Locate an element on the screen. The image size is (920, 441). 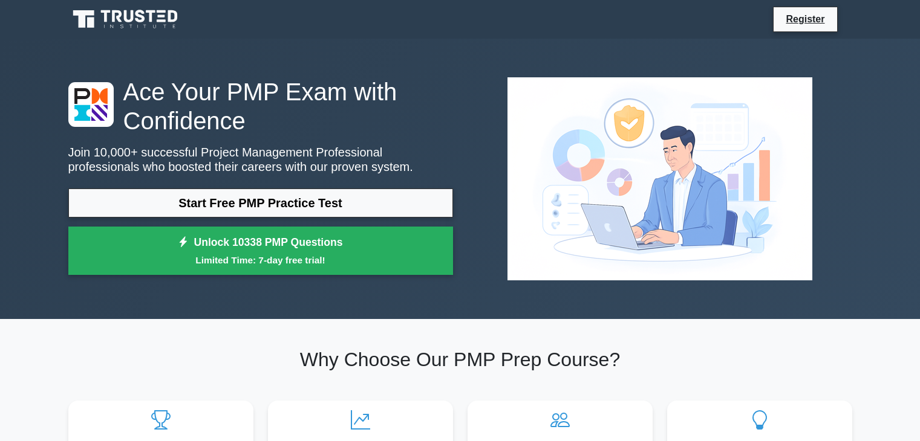
a: Start Free PMP Practice Test is located at coordinates (261, 203).